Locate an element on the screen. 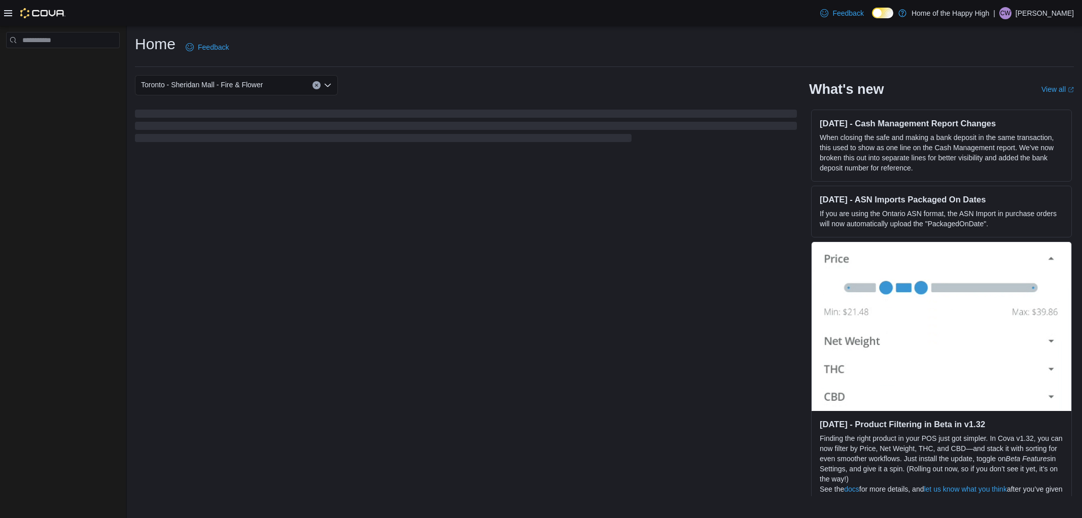 Image resolution: width=1082 pixels, height=518 pixels. button: Clear input is located at coordinates (317, 85).